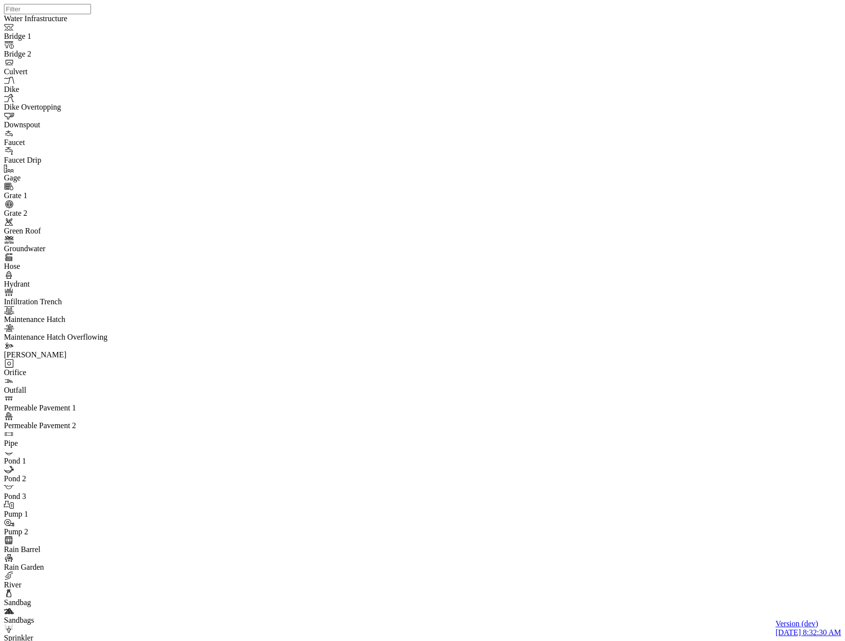 The height and width of the screenshot is (641, 845). I want to click on div: River, so click(71, 585).